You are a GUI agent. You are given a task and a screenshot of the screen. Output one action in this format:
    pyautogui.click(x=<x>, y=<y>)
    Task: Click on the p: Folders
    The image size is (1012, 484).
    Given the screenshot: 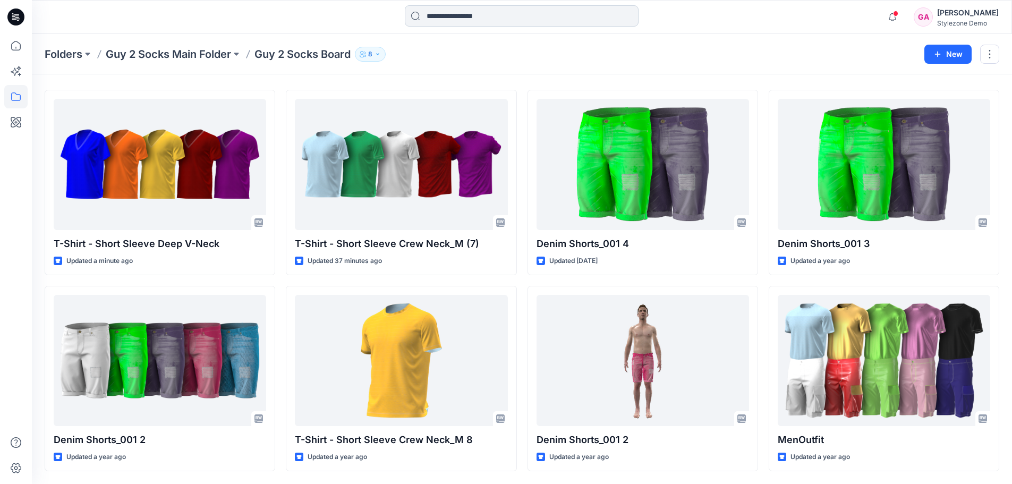 What is the action you would take?
    pyautogui.click(x=63, y=54)
    